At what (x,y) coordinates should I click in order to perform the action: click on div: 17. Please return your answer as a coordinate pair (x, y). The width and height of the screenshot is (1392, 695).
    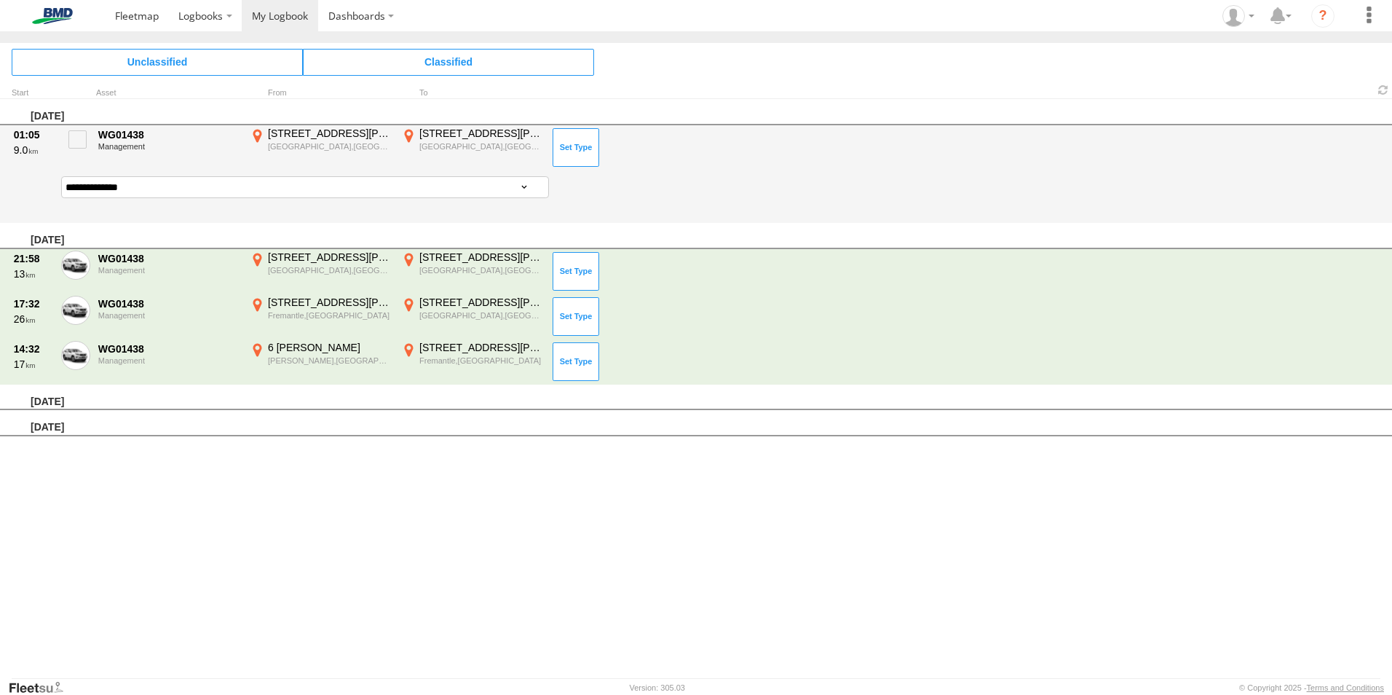
    Looking at the image, I should click on (33, 364).